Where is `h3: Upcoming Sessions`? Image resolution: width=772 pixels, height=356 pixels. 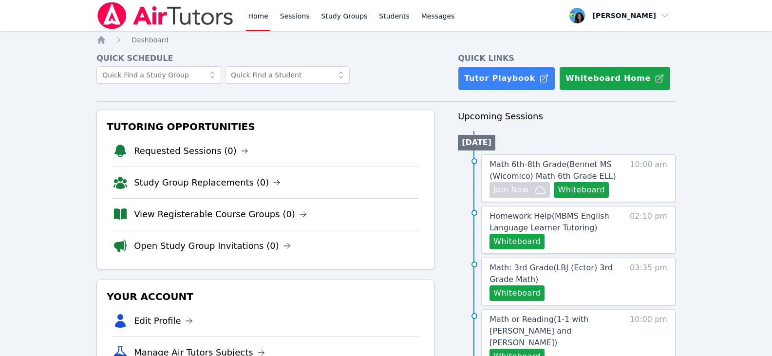
h3: Upcoming Sessions is located at coordinates (567, 116).